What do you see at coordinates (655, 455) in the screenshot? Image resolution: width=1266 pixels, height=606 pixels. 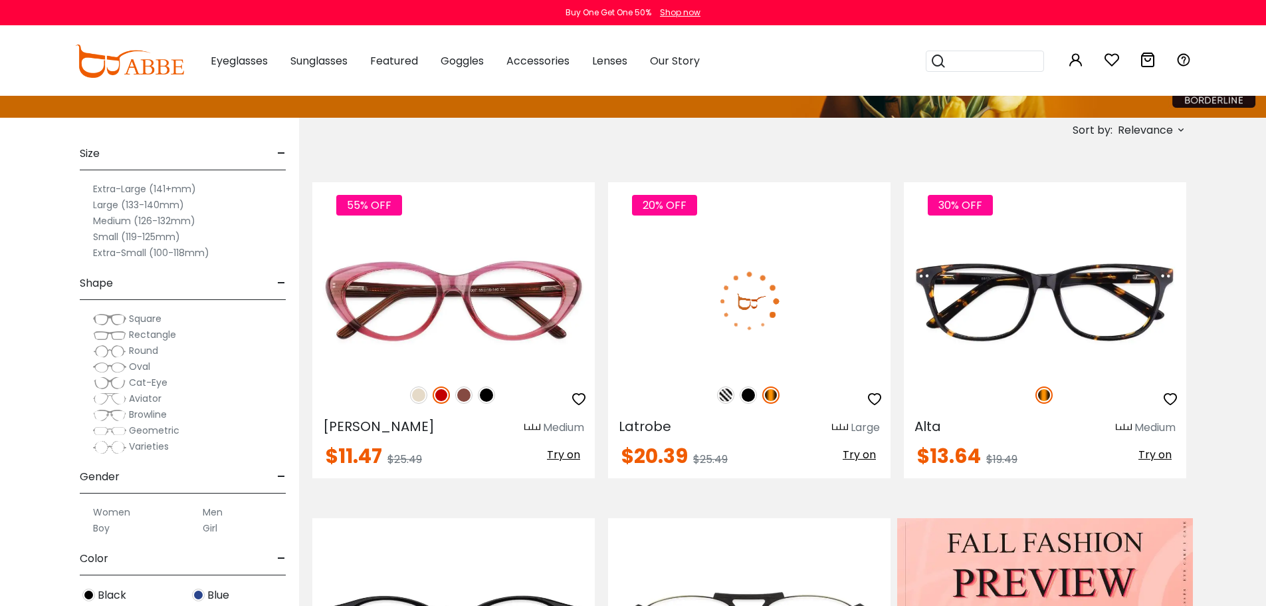 I see `span: $20.39` at bounding box center [655, 455].